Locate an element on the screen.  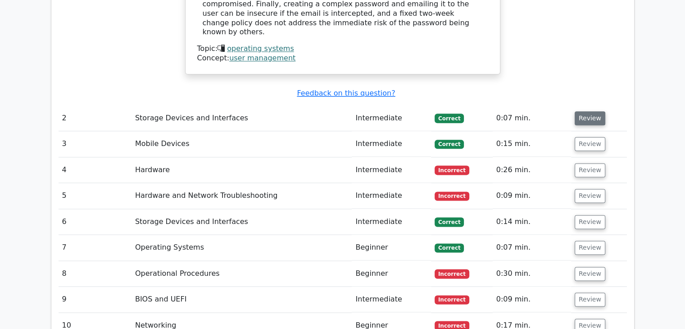
td: 6 is located at coordinates (95, 222).